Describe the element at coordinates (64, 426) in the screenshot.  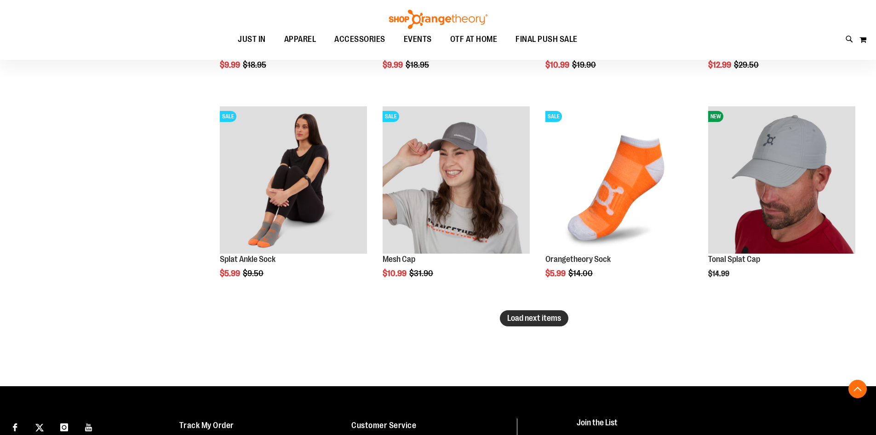
I see `a: Visit our Instagram page` at that location.